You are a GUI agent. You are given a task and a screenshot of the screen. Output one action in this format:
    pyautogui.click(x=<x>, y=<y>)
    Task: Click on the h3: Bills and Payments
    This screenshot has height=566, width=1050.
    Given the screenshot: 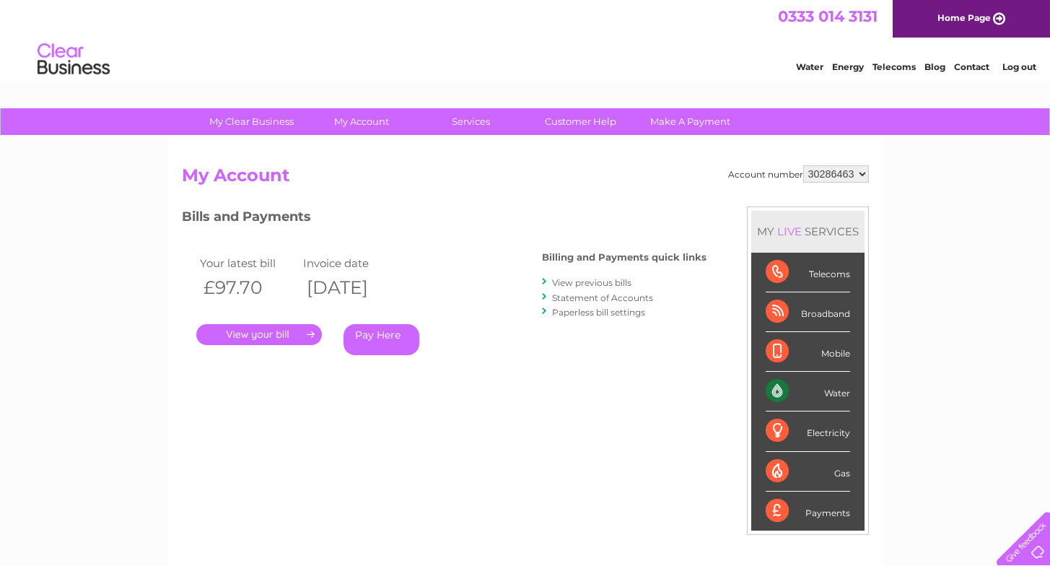 What is the action you would take?
    pyautogui.click(x=444, y=219)
    